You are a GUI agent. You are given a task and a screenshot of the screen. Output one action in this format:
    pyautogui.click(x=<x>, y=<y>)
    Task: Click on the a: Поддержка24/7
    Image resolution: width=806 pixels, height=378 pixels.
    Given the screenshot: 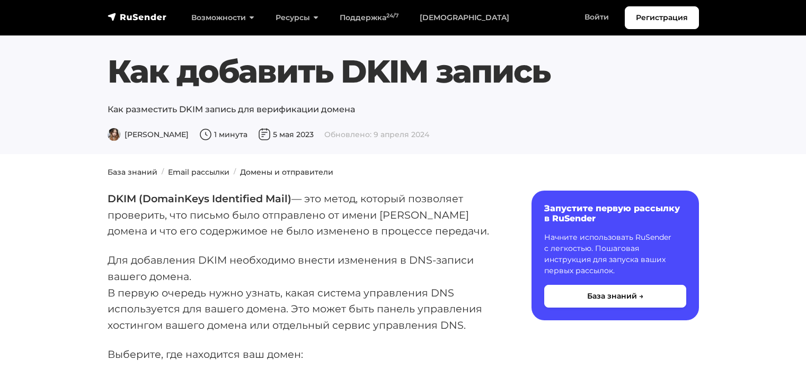 What is the action you would take?
    pyautogui.click(x=369, y=17)
    